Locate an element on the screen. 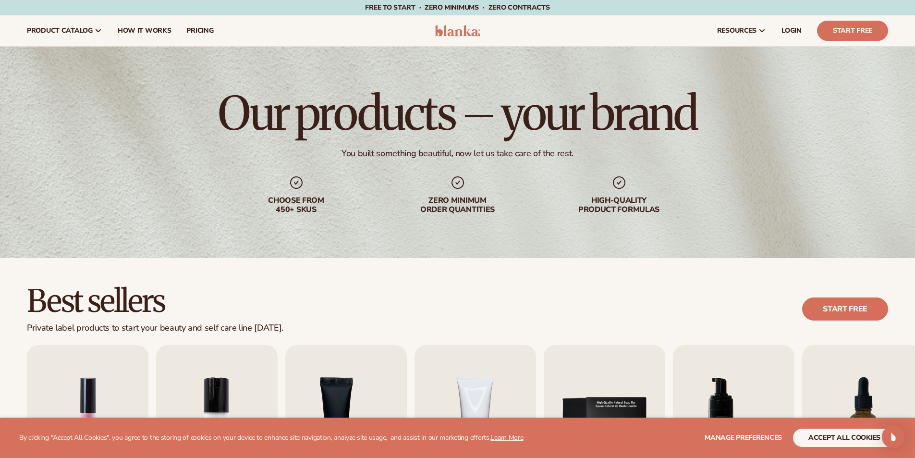  h1: Our products – your brand is located at coordinates (457, 113).